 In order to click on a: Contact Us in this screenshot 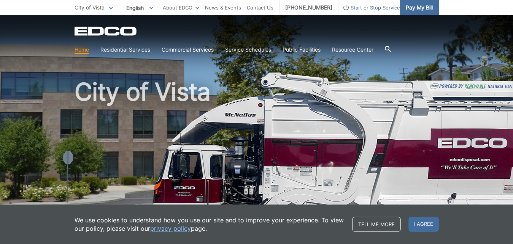, I will do `click(260, 8)`.